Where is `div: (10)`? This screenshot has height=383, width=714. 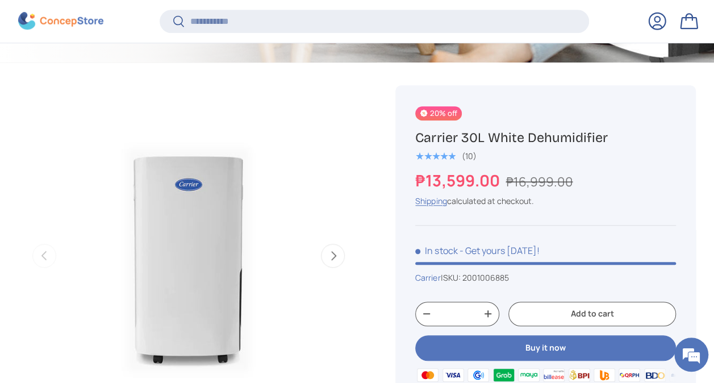
div: (10) is located at coordinates (468, 156).